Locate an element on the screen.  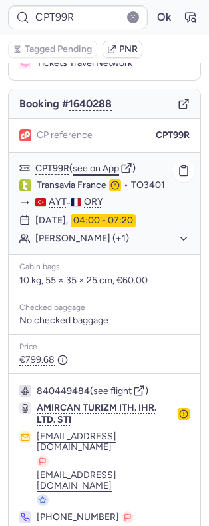
span: ORY is located at coordinates (93, 202).